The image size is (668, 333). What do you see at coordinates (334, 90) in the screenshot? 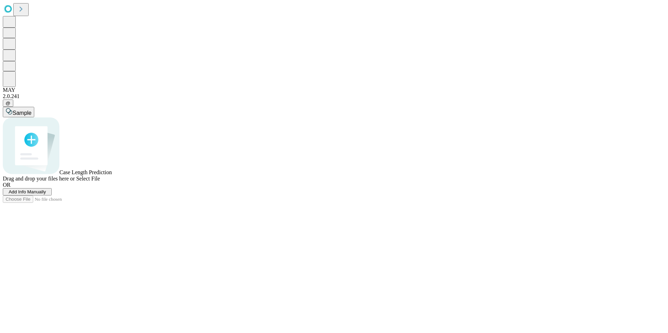
I see `div: MAY` at bounding box center [334, 90].